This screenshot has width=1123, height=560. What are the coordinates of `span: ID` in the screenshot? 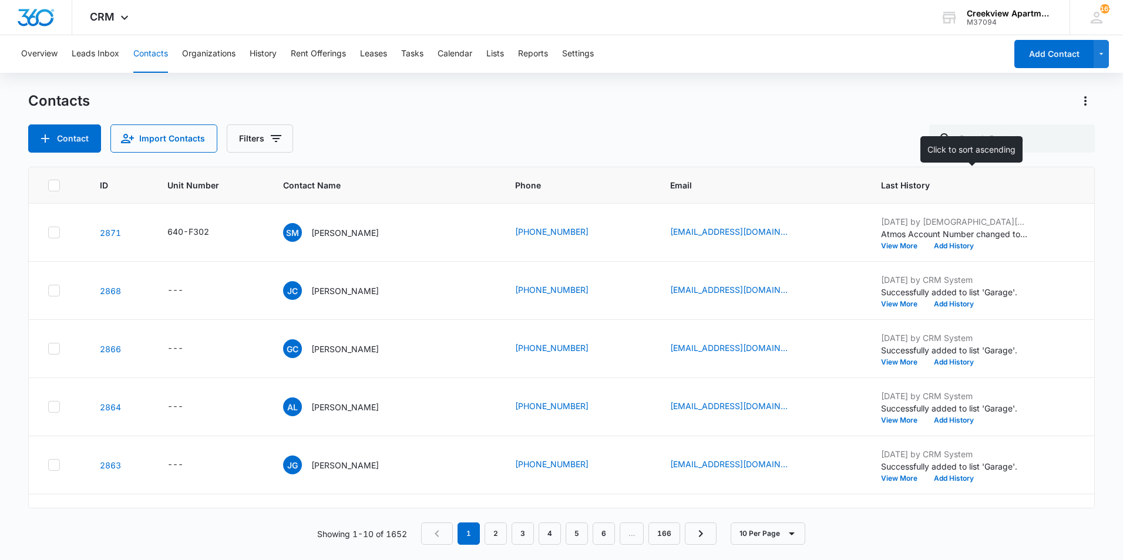 It's located at (111, 185).